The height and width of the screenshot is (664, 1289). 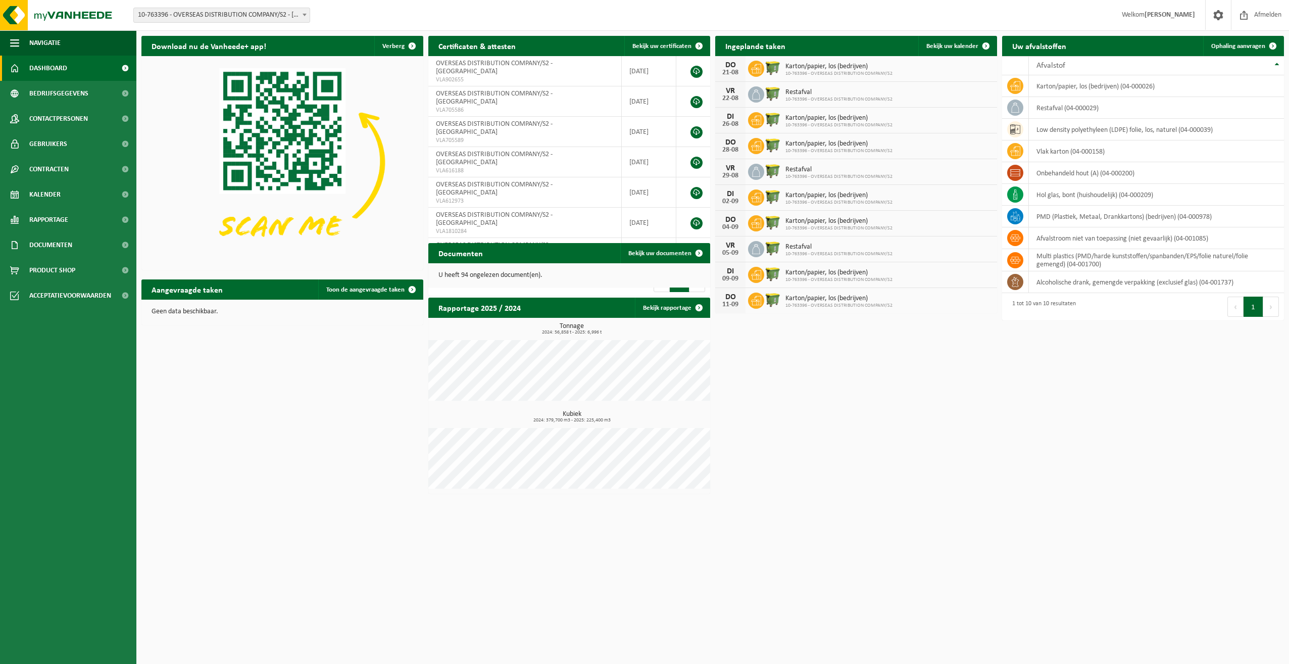 What do you see at coordinates (1156, 129) in the screenshot?
I see `td: low density polyethyleen (LDPE) folie, los, naturel (04-000039)` at bounding box center [1156, 129].